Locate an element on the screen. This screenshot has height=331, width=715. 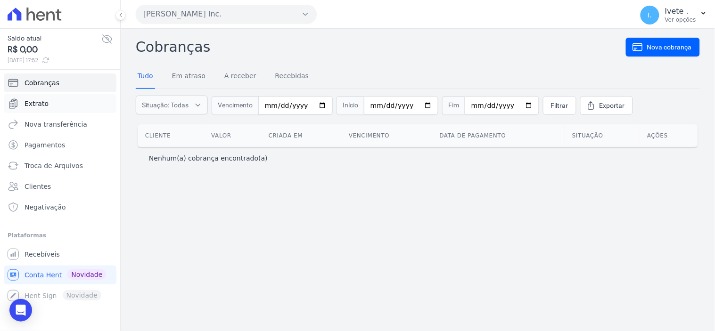
a: Tudo is located at coordinates (145, 77).